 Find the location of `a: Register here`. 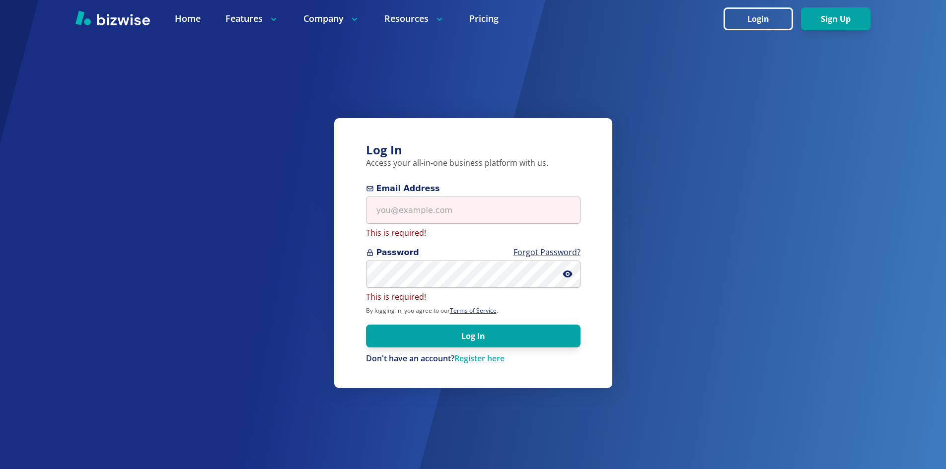

a: Register here is located at coordinates (479, 359).